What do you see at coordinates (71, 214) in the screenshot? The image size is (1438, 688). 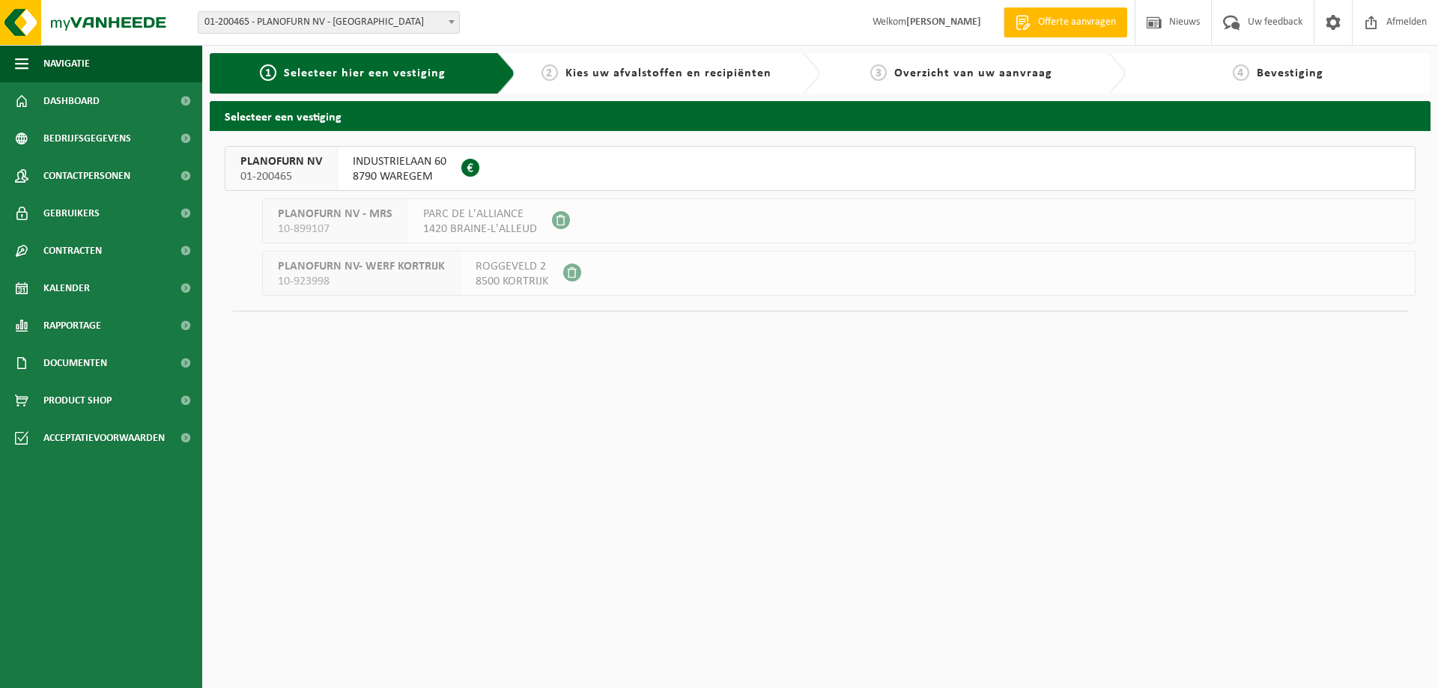 I see `span: Gebruikers` at bounding box center [71, 214].